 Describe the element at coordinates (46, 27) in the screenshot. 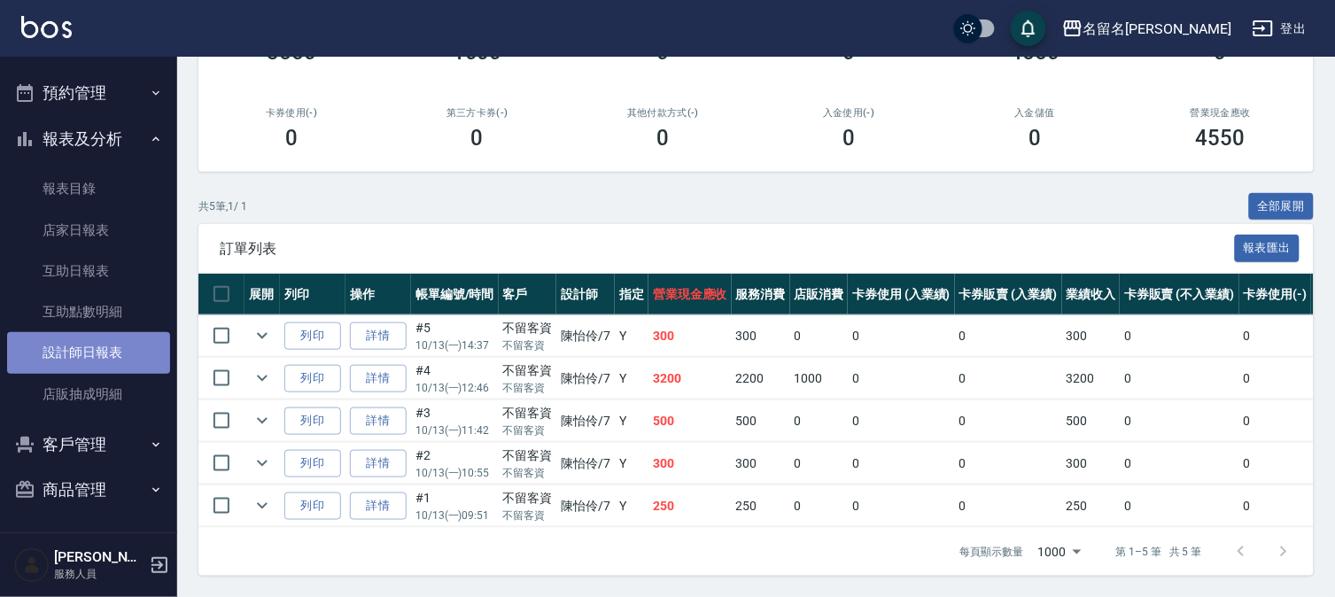

I see `img: Logo` at that location.